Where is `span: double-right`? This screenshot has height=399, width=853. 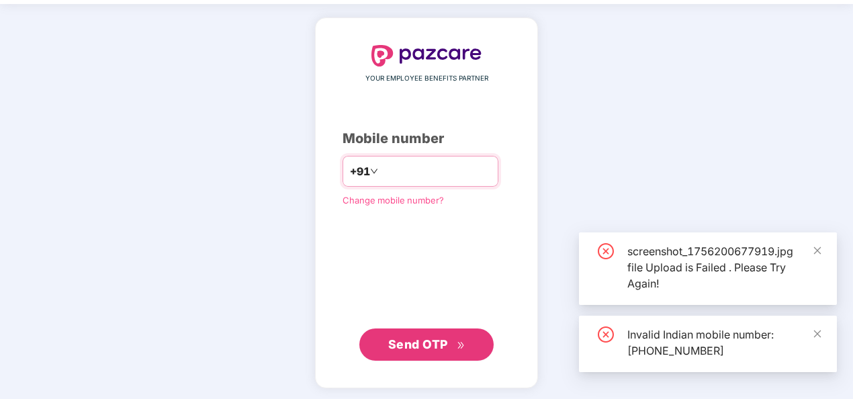
span: double-right is located at coordinates (461, 345).